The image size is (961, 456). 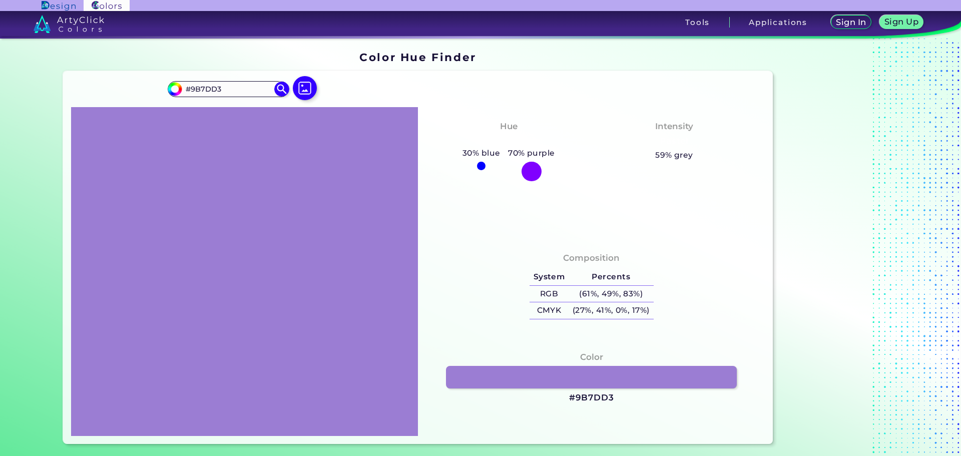 I want to click on h5: (61%, 49%, 83%), so click(x=611, y=294).